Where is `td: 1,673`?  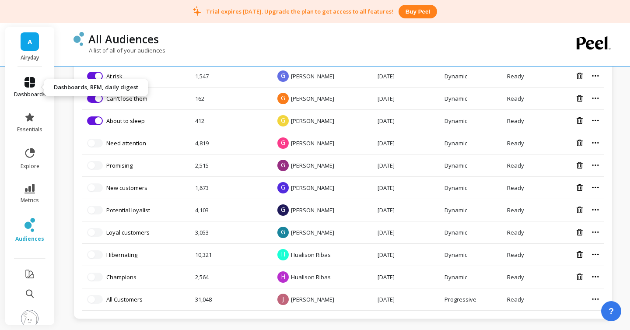 td: 1,673 is located at coordinates (230, 187).